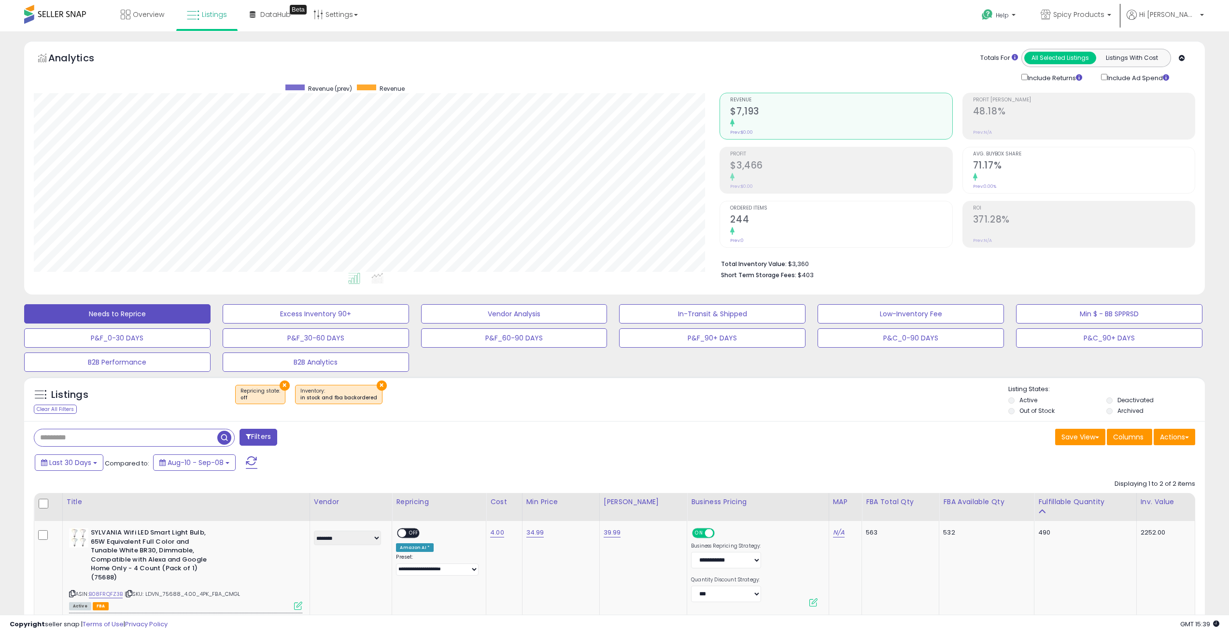  What do you see at coordinates (1078, 14) in the screenshot?
I see `span: Spicy Products` at bounding box center [1078, 14].